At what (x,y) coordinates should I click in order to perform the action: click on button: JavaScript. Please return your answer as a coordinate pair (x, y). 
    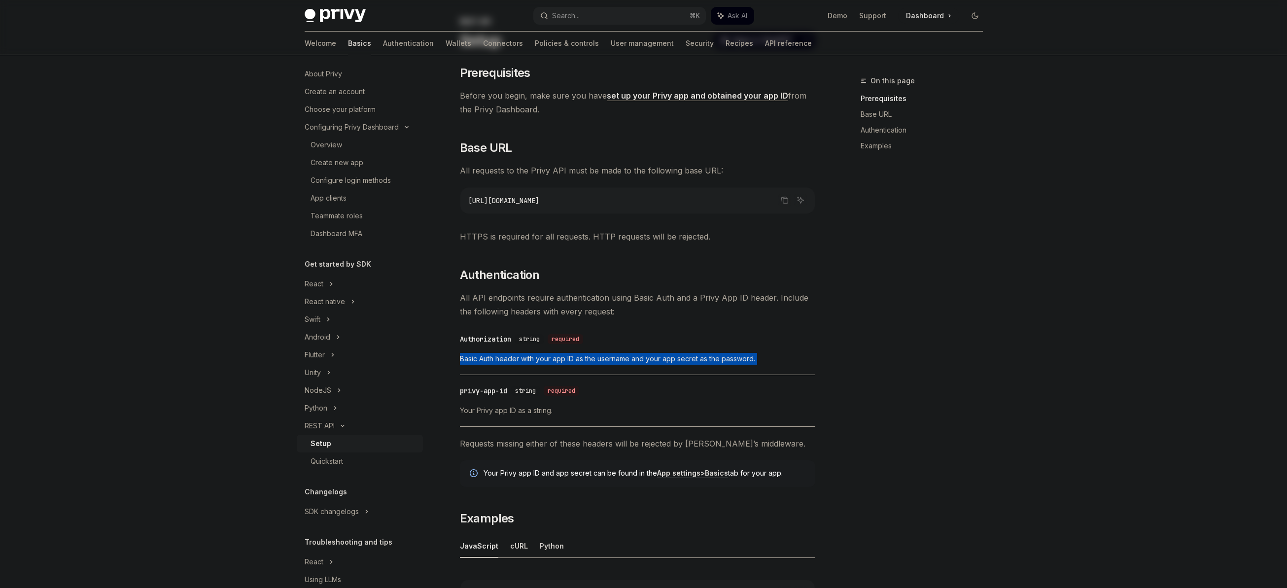
    Looking at the image, I should click on (479, 545).